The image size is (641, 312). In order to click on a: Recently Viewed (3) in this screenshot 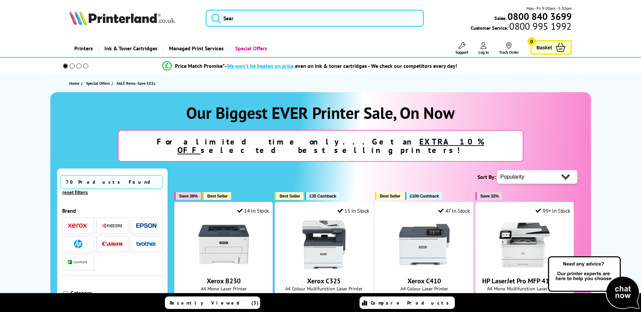, I will do `click(212, 303)`.